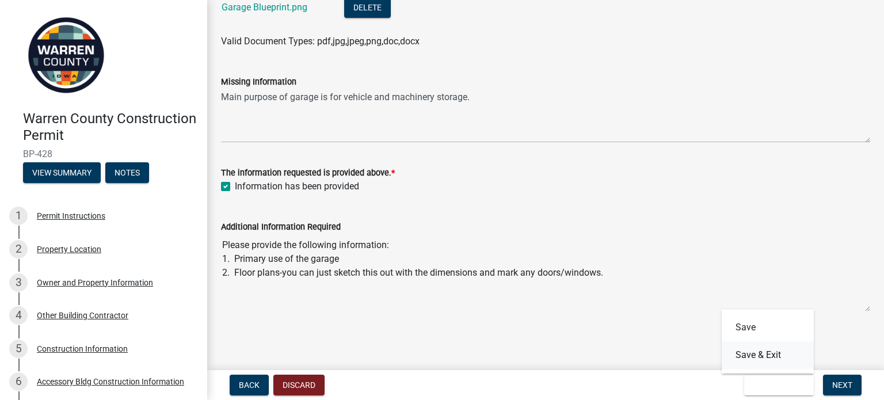 The height and width of the screenshot is (400, 884). Describe the element at coordinates (82, 349) in the screenshot. I see `div: Construction Information` at that location.